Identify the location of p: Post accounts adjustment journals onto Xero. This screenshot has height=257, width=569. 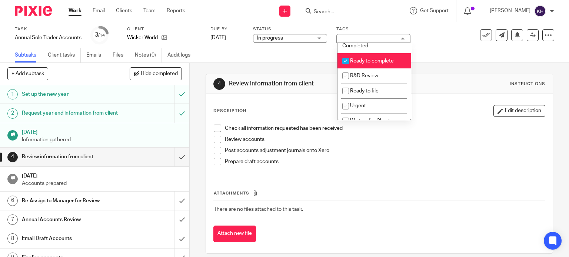
(385, 151).